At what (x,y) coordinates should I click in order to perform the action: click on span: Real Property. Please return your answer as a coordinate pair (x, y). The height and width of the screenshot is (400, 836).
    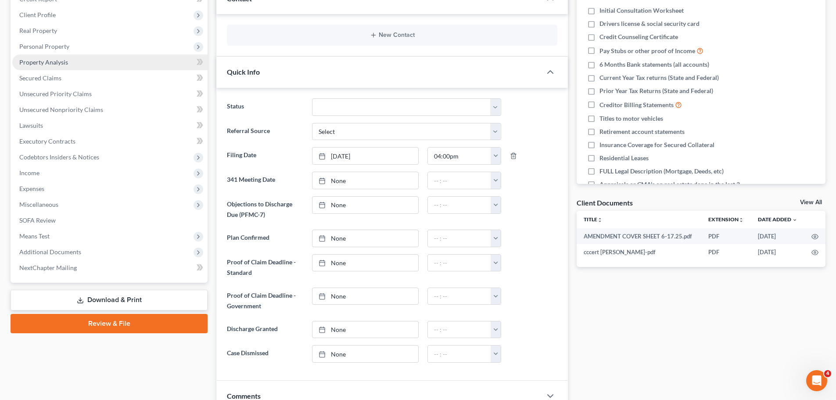
    Looking at the image, I should click on (38, 30).